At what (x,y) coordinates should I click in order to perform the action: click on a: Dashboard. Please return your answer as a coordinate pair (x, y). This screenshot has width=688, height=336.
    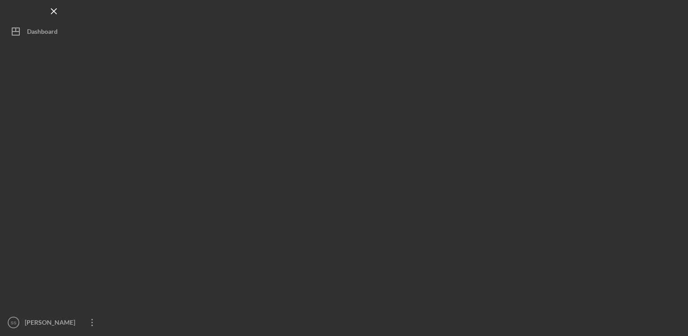
    Looking at the image, I should click on (54, 32).